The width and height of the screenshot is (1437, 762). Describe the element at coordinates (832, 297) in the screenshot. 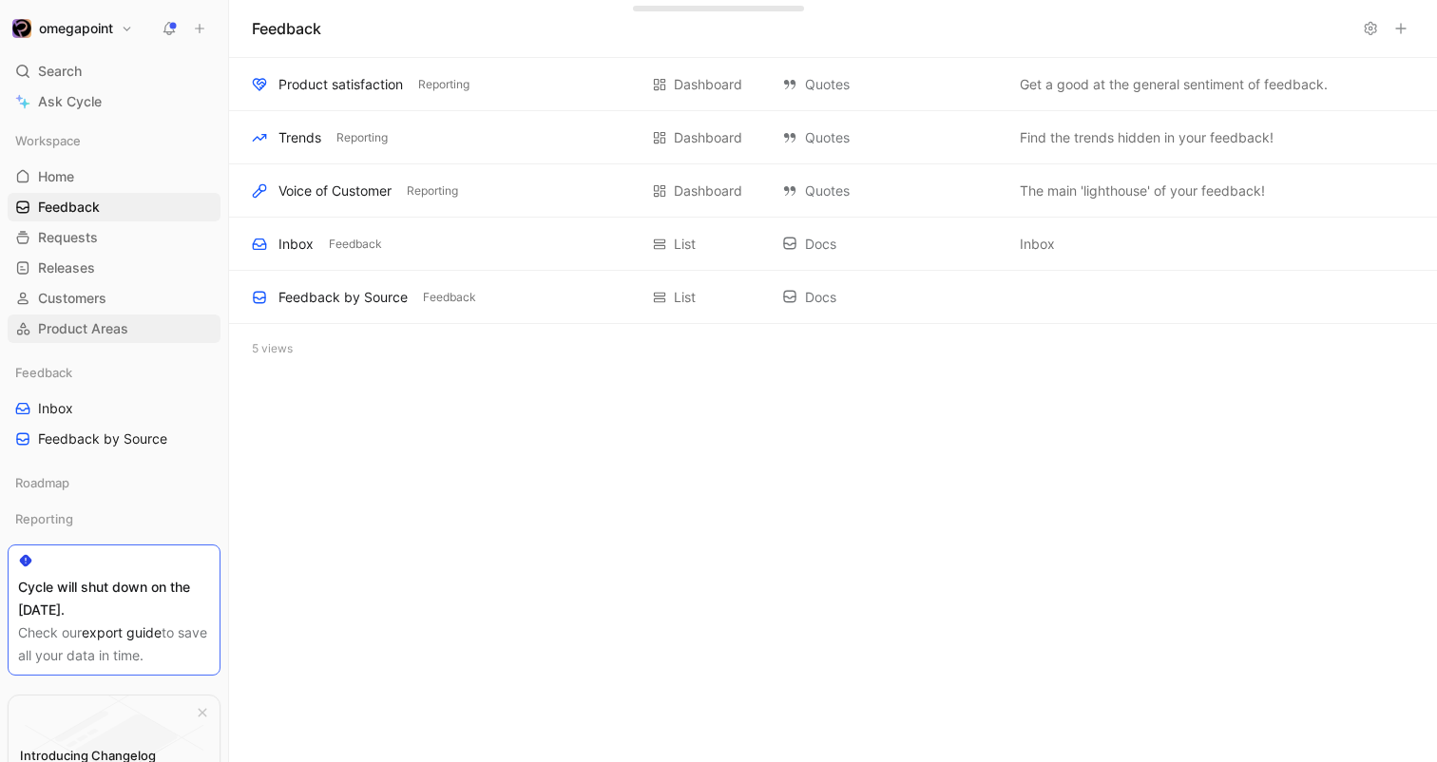

I see `div: Feedback by SourceFeedbackList DocsView actions` at that location.